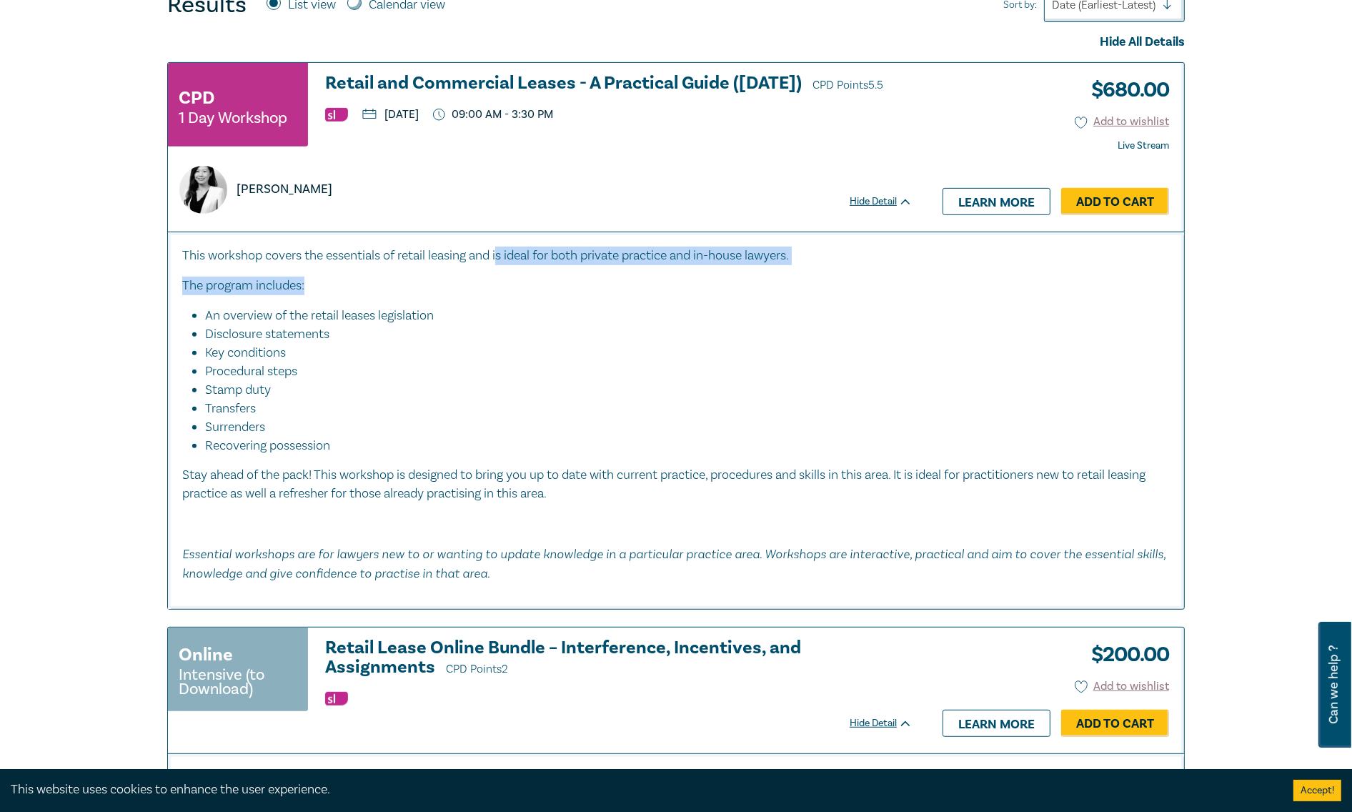  I want to click on small: 1 Day Workshop, so click(233, 118).